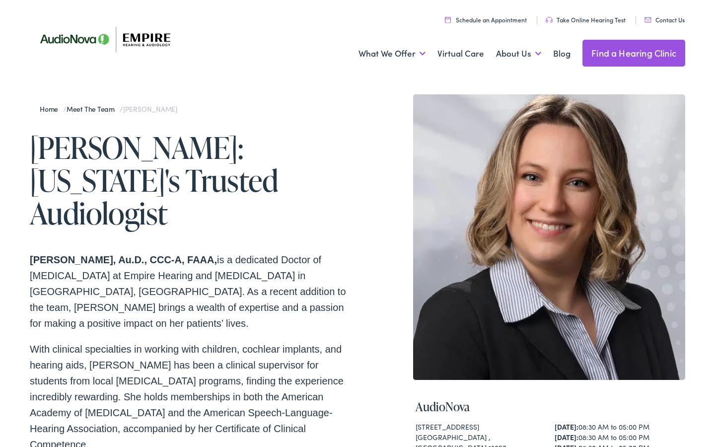 The height and width of the screenshot is (447, 715). I want to click on a: Blog, so click(561, 54).